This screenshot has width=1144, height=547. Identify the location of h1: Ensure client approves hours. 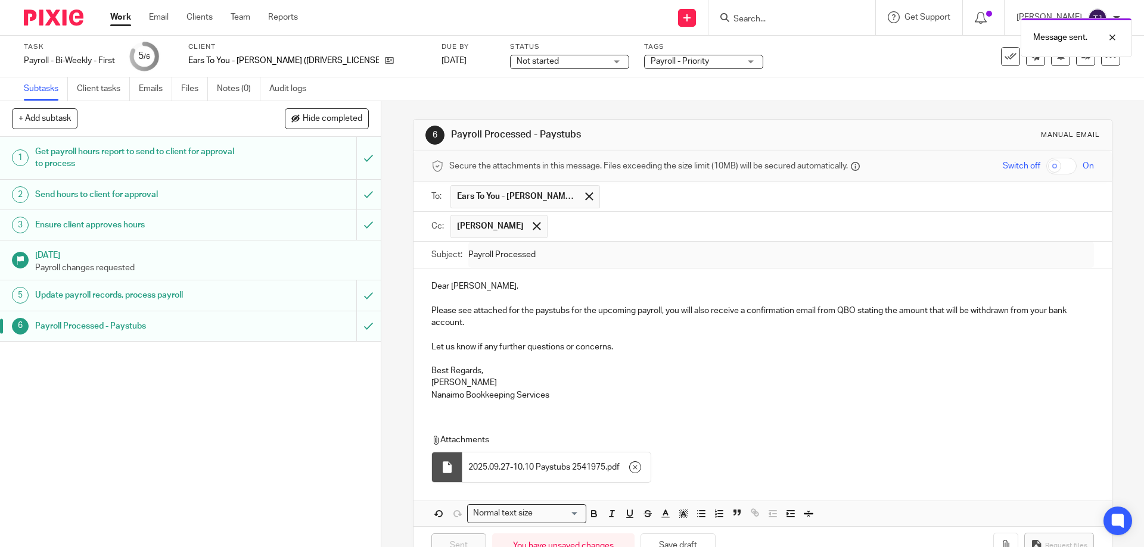
(138, 225).